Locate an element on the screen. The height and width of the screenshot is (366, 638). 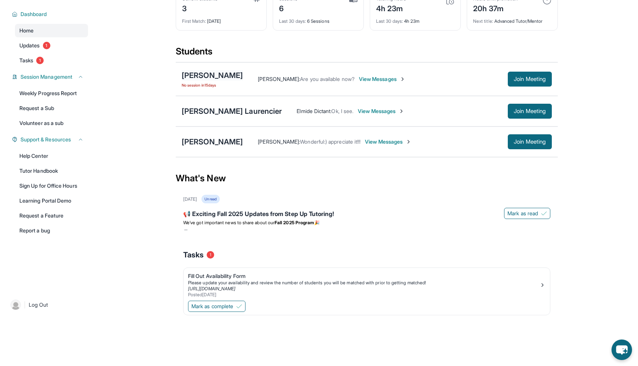
a: Weekly Progress Report is located at coordinates (51, 93).